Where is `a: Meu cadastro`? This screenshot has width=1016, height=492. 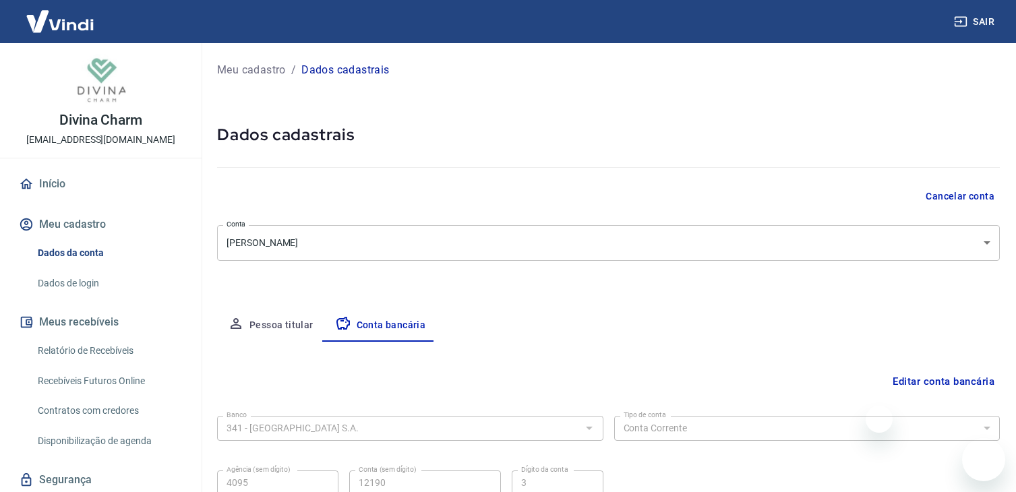 a: Meu cadastro is located at coordinates (251, 70).